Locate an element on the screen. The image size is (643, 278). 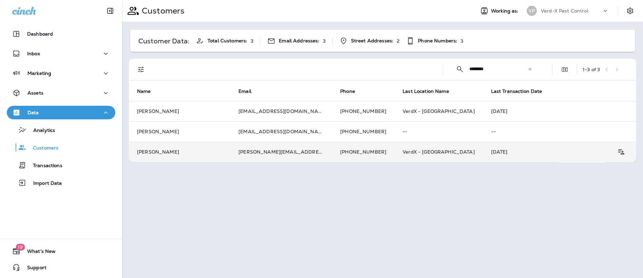
button: Analytics is located at coordinates (61, 130).